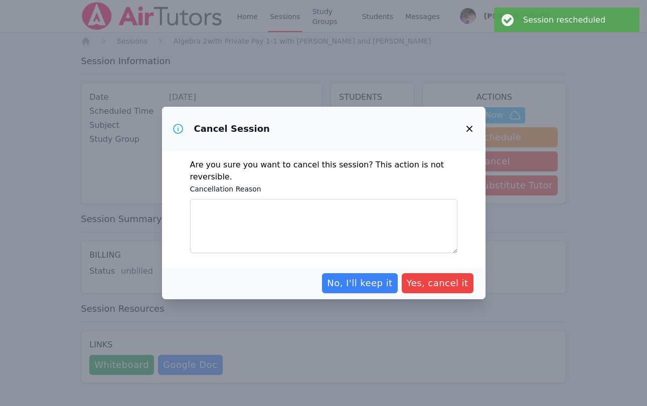 This screenshot has width=647, height=406. What do you see at coordinates (359, 283) in the screenshot?
I see `button: No, I'll keep it` at bounding box center [359, 283].